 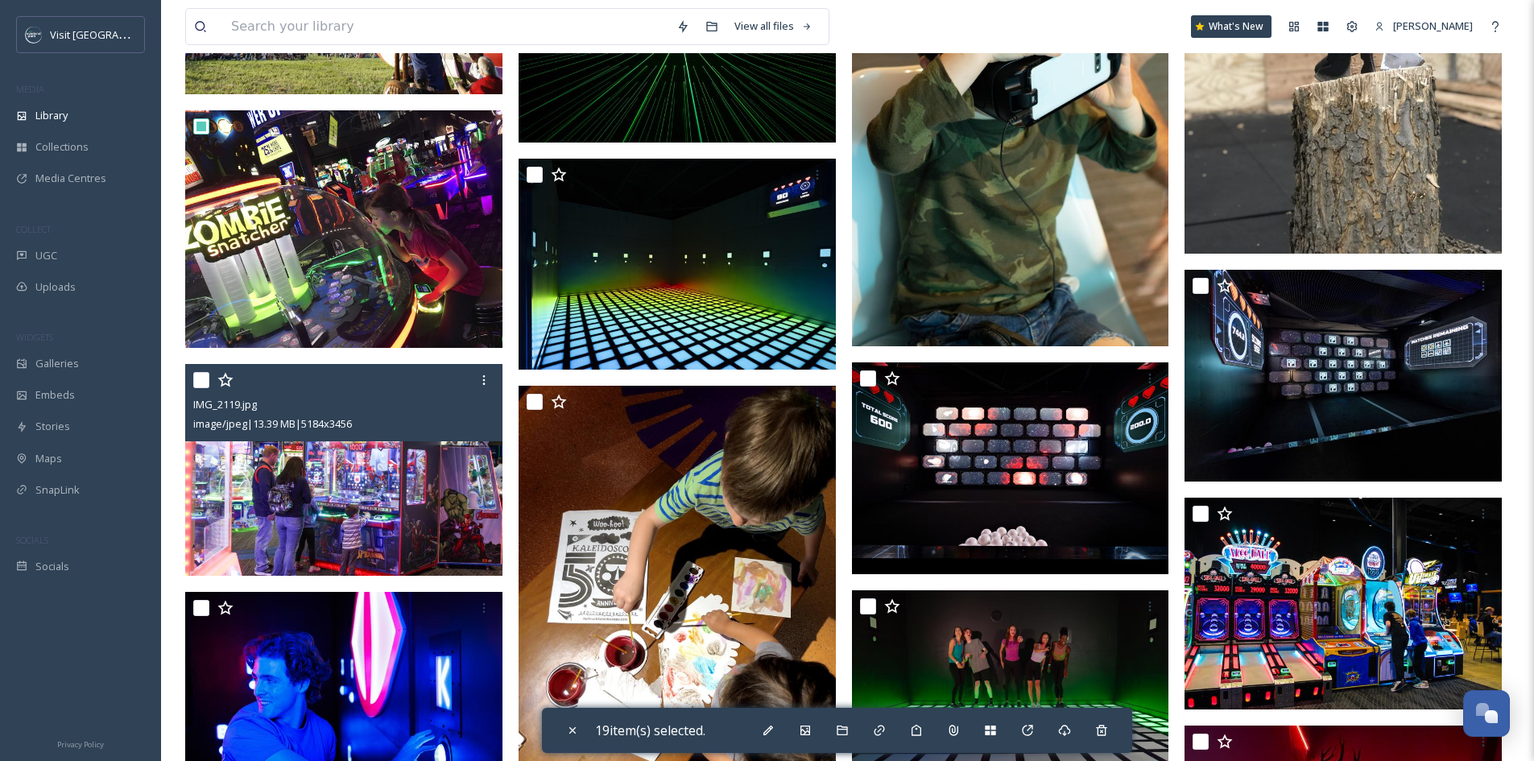 I want to click on a: Privacy Policy, so click(x=81, y=743).